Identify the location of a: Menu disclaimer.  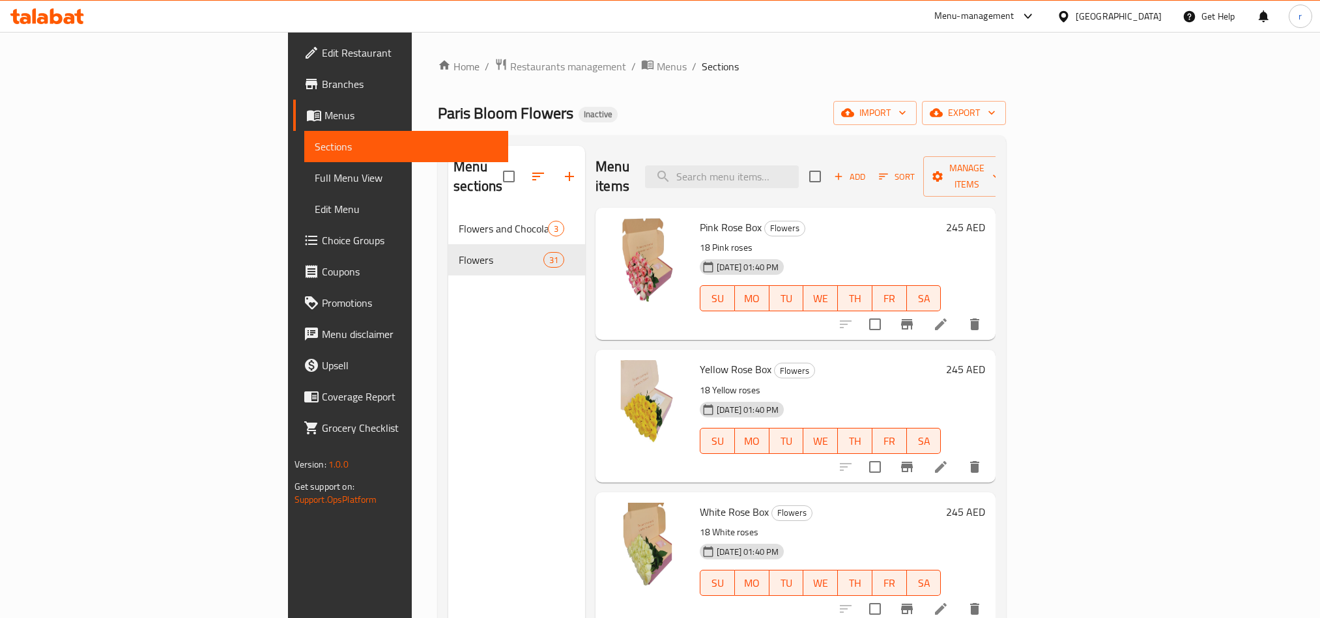
(401, 334).